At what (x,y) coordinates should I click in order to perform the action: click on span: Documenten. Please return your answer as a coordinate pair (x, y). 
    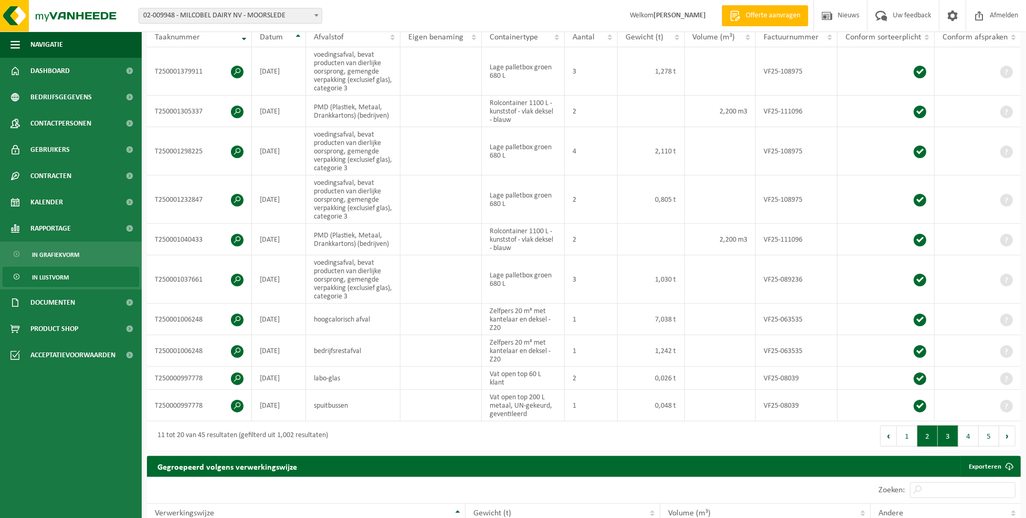
    Looking at the image, I should click on (52, 302).